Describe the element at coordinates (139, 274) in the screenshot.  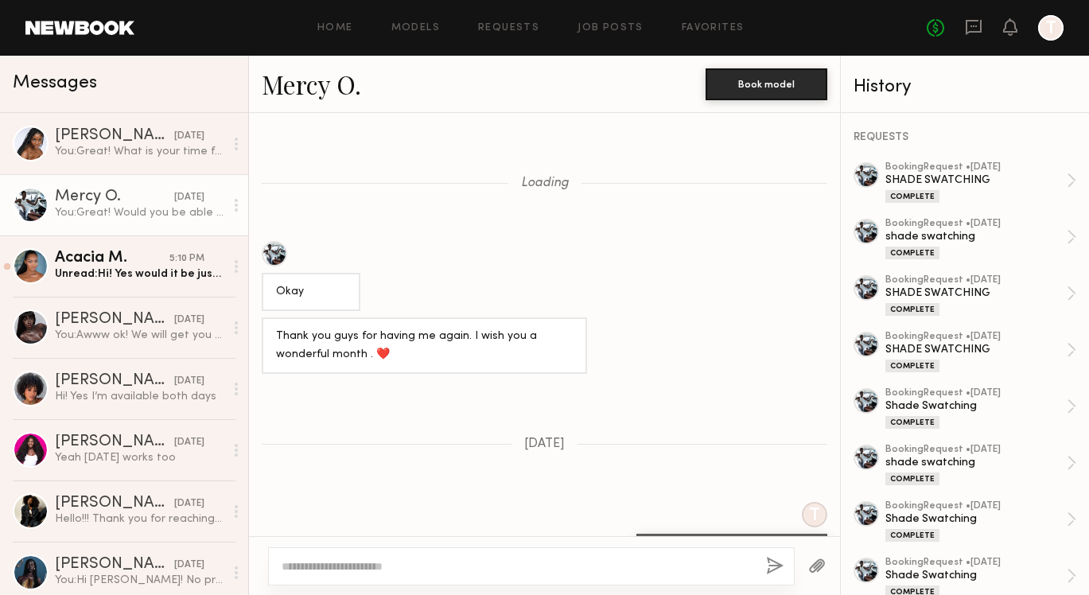
I see `div: Unread: Hi! Yes would it be just one hour again? What times do you have available?` at that location.